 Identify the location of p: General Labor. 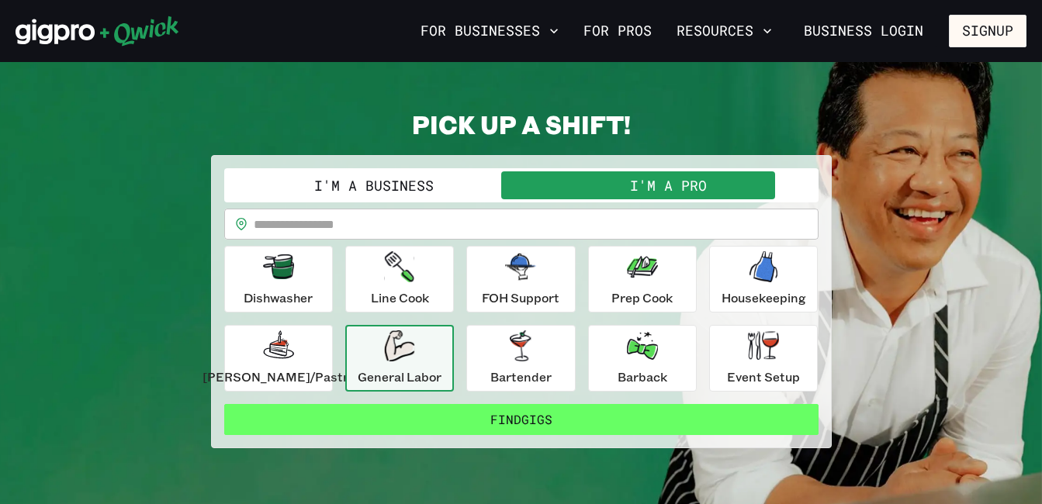
(400, 377).